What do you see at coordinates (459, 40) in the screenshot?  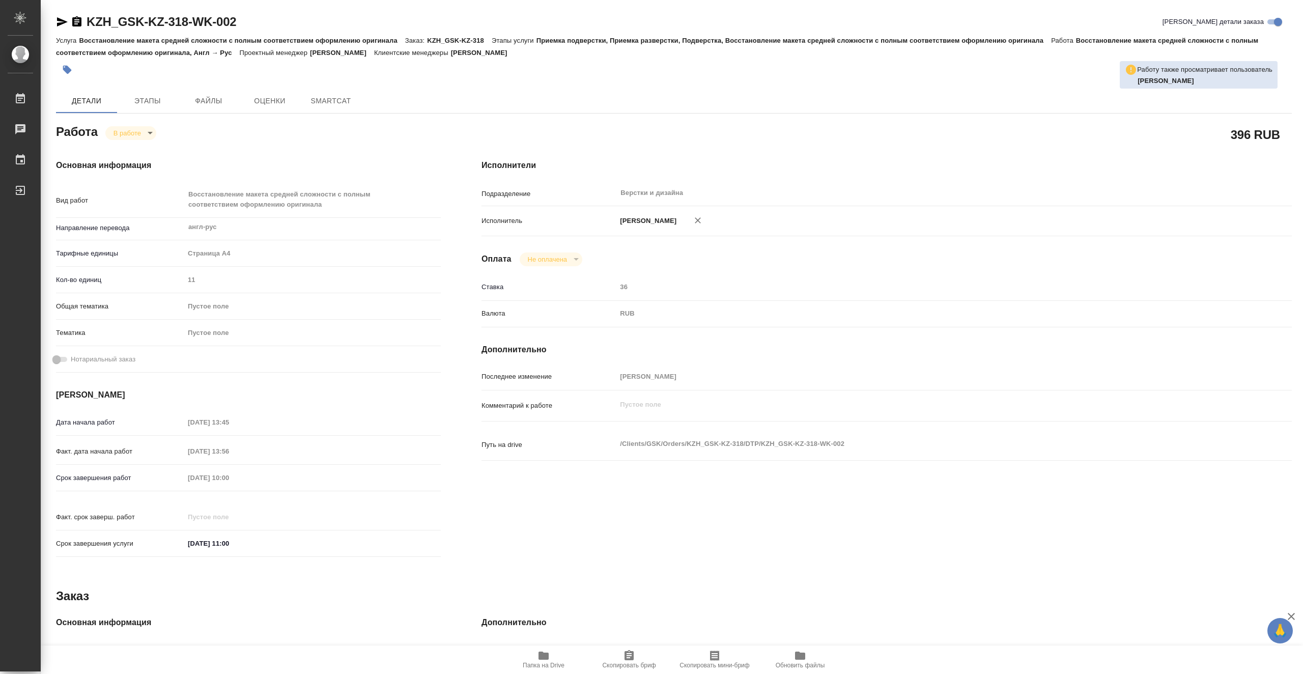 I see `p: KZH_GSK-KZ-318` at bounding box center [459, 40].